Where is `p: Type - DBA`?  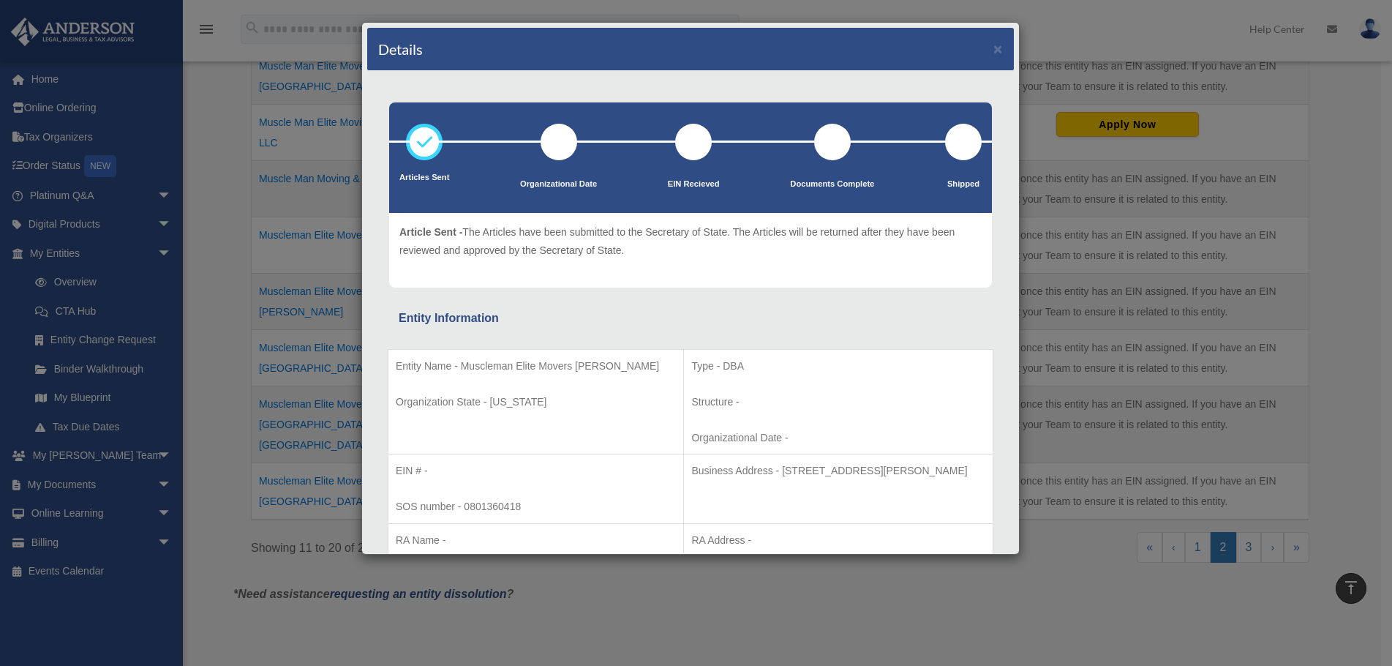 p: Type - DBA is located at coordinates (838, 366).